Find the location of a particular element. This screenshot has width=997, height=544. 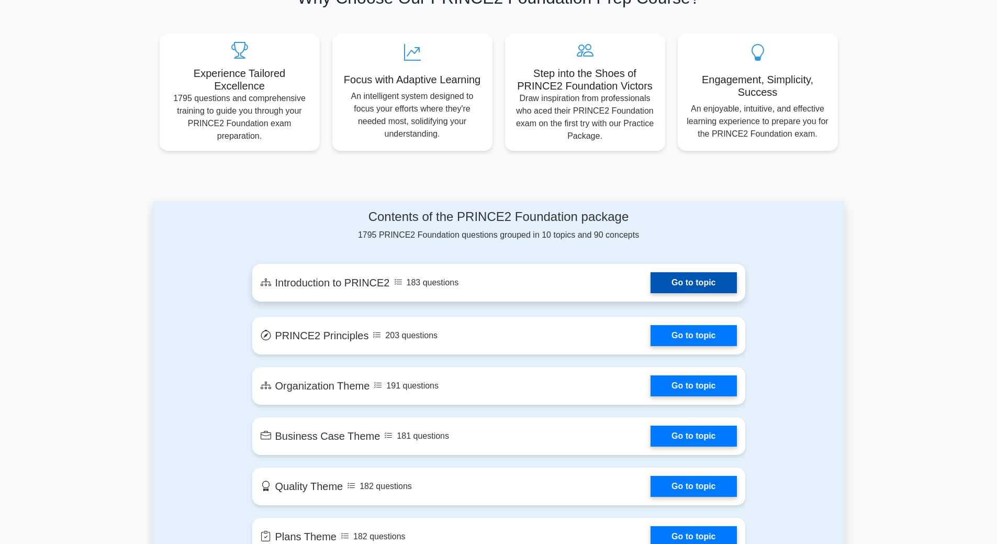

h5: Focus with Adaptive Learning is located at coordinates (412, 80).